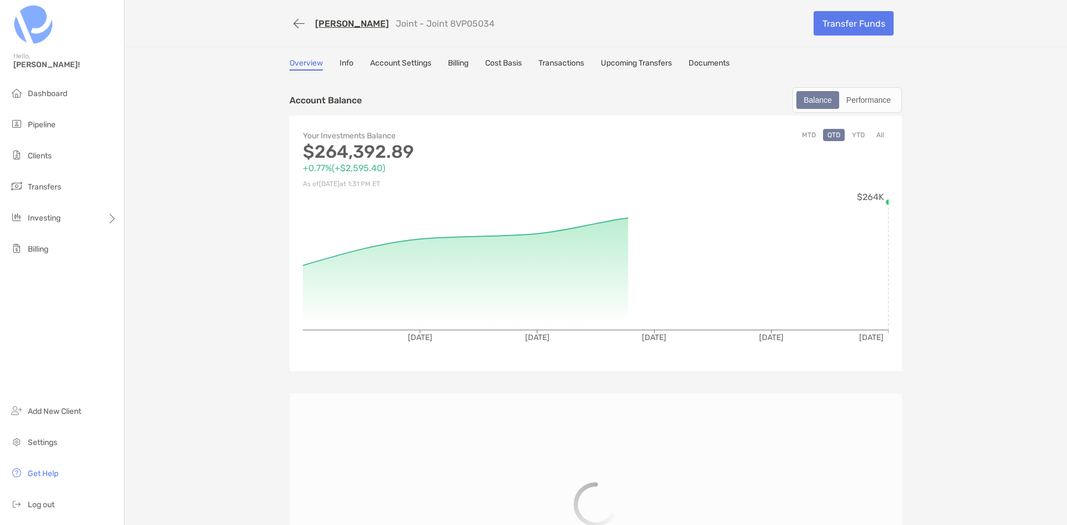 This screenshot has height=525, width=1067. What do you see at coordinates (346, 64) in the screenshot?
I see `a: Info` at bounding box center [346, 64].